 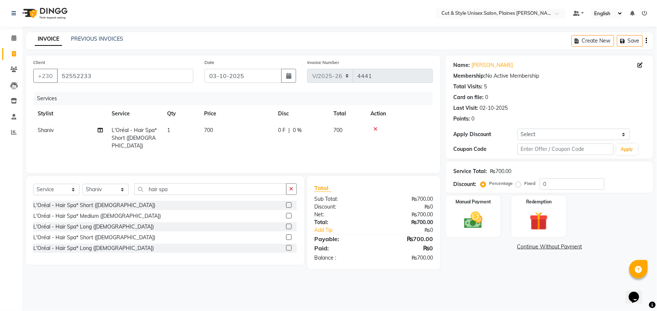 I want to click on button: Save, so click(x=630, y=41).